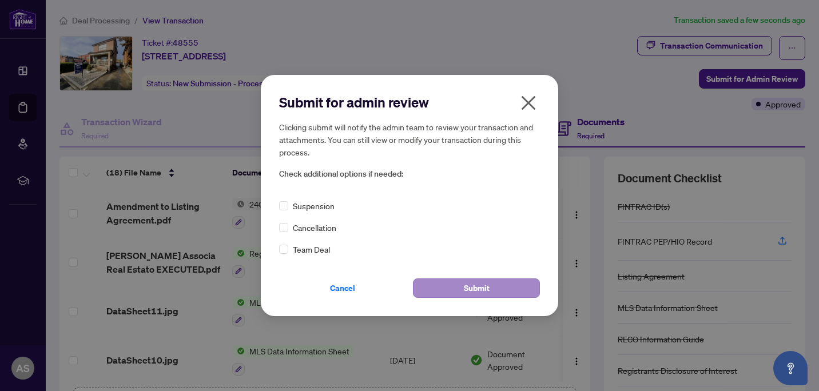 This screenshot has width=819, height=391. What do you see at coordinates (410, 140) in the screenshot?
I see `h5: Clicking submit will notify the admin team to review your transaction and attachments. You can st...` at bounding box center [410, 140].